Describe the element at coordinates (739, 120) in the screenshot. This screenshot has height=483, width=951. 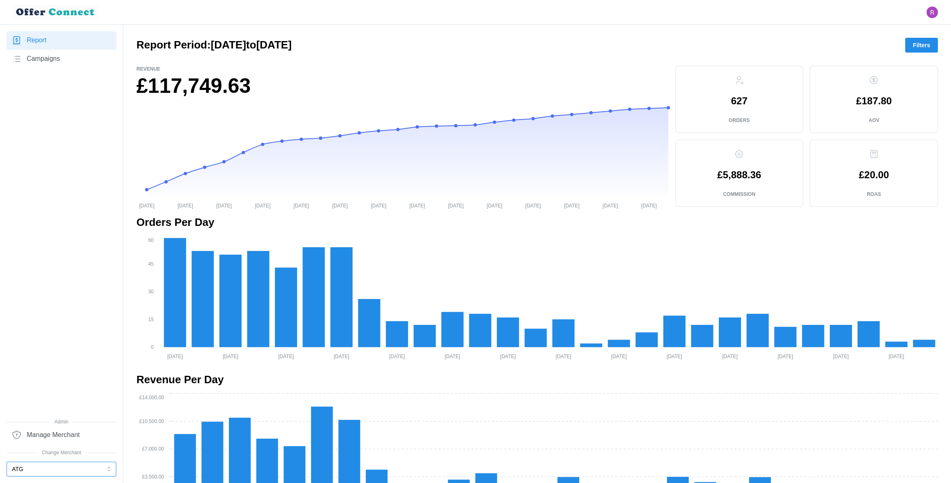
I see `p: Orders` at that location.